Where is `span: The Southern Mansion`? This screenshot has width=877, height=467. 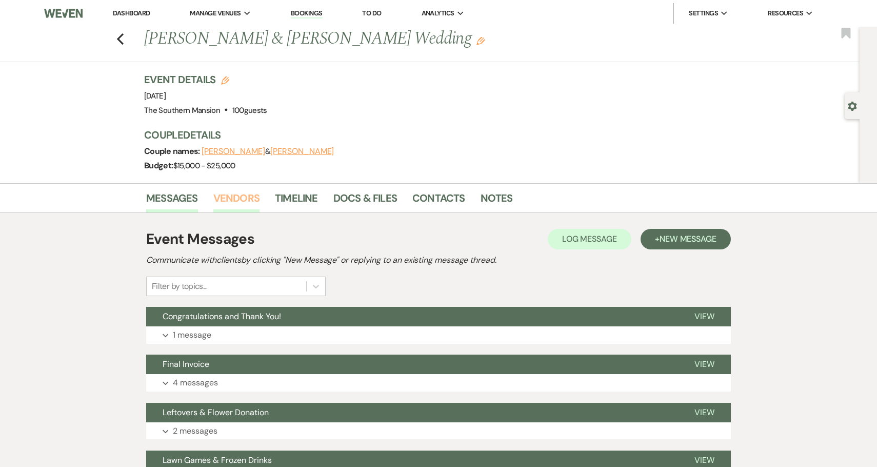 span: The Southern Mansion is located at coordinates (182, 110).